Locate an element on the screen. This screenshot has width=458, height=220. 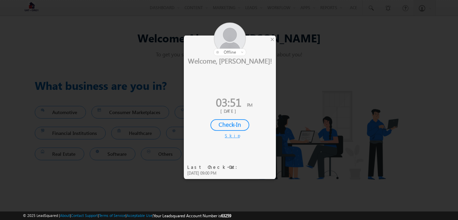
a: Contact Support is located at coordinates (84, 215).